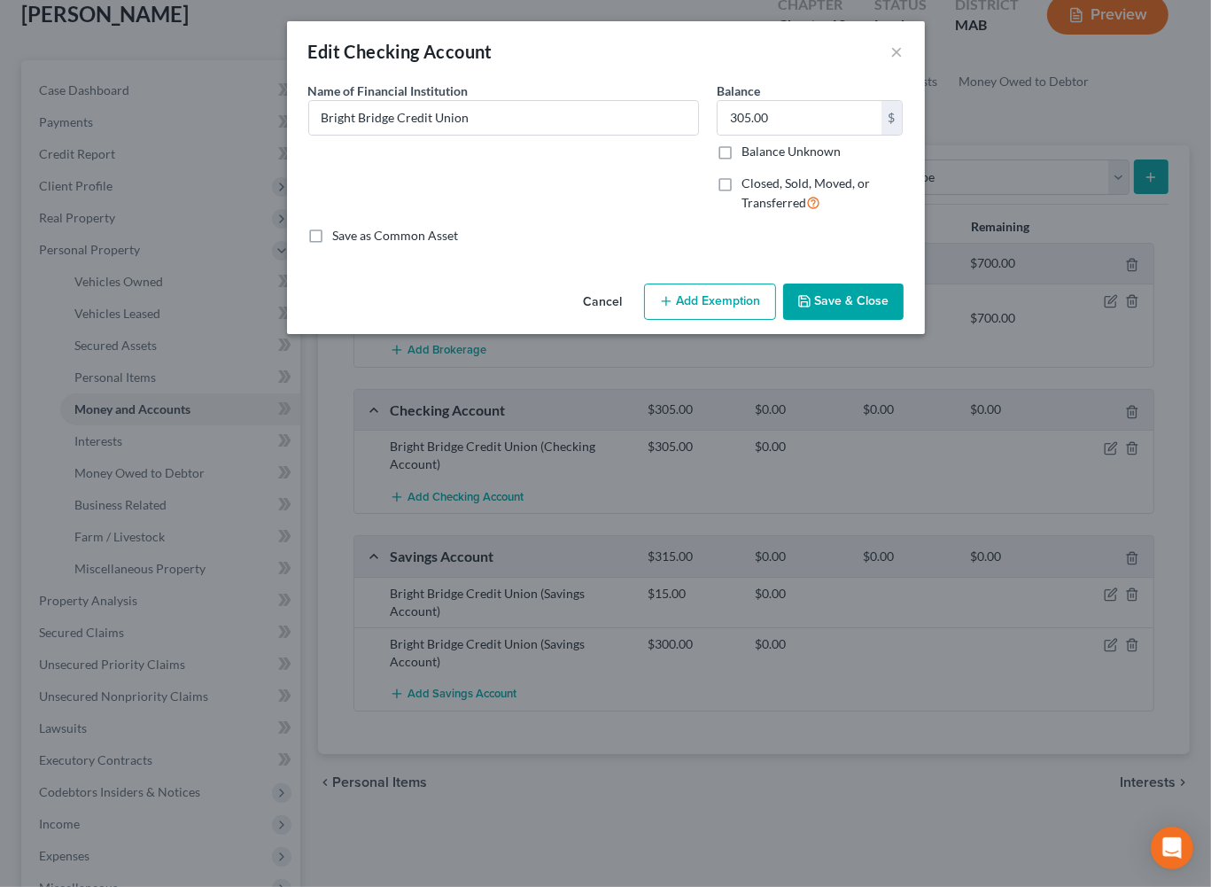 Image resolution: width=1211 pixels, height=887 pixels. I want to click on button: Save & Close, so click(843, 302).